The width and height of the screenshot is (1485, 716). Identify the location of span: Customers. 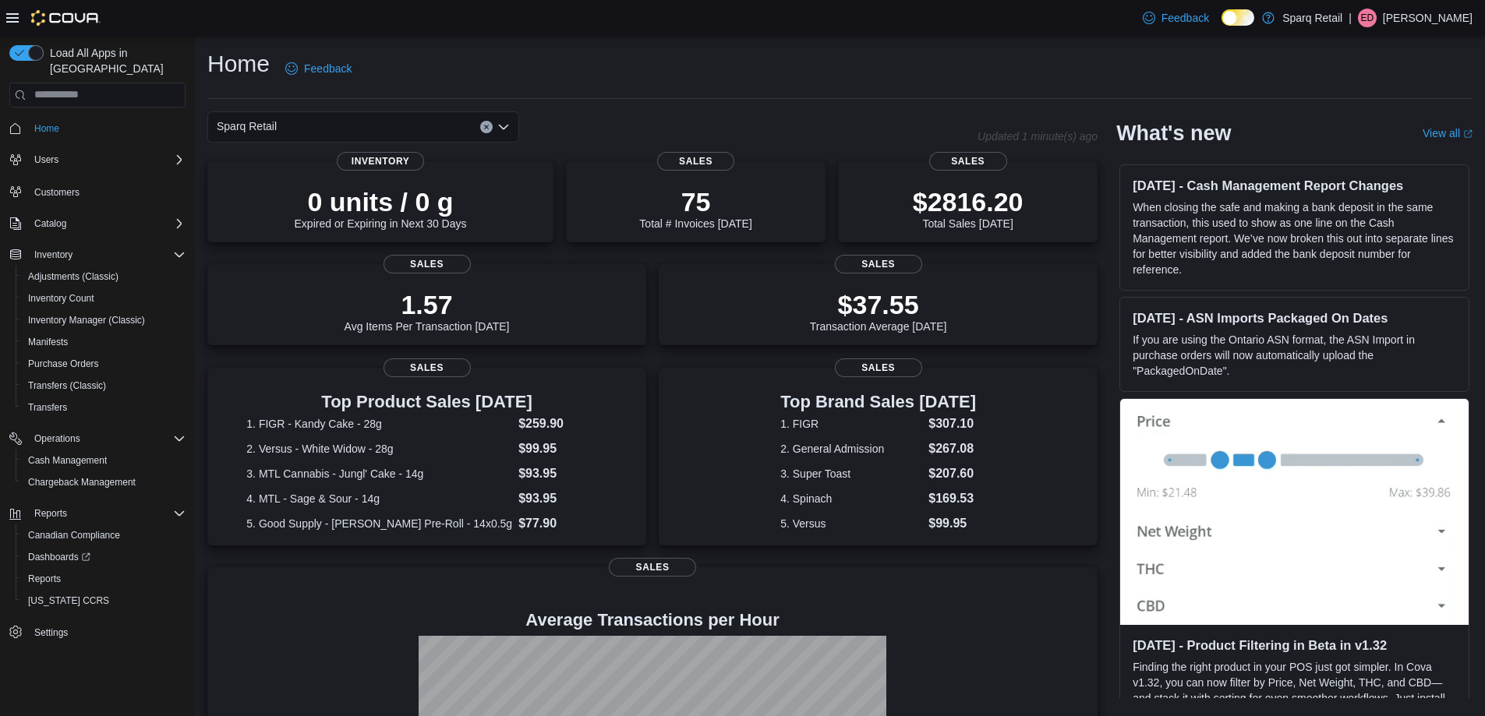
(57, 193).